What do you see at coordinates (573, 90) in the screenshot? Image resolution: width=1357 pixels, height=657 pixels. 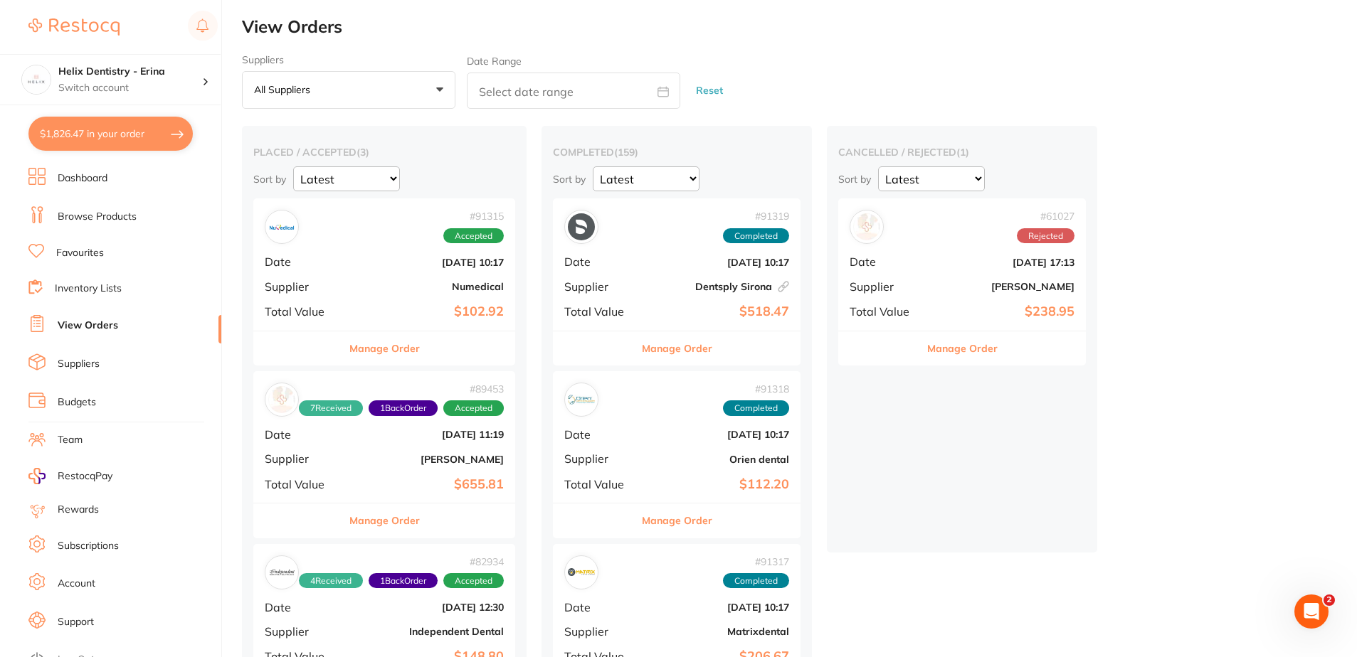 I see `input: Select date range` at bounding box center [573, 90].